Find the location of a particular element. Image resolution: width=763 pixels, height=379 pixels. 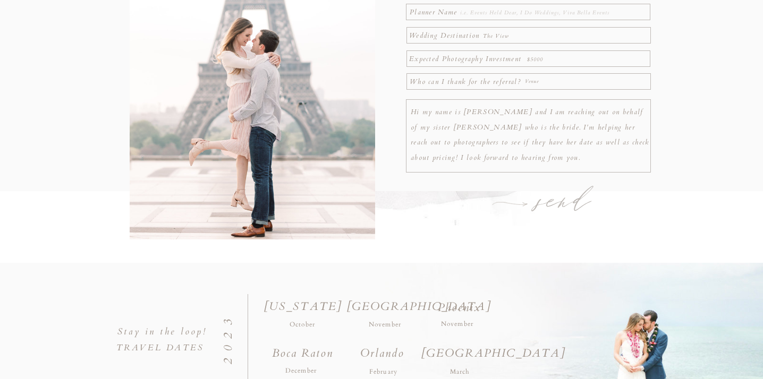

h1: send is located at coordinates (564, 202).